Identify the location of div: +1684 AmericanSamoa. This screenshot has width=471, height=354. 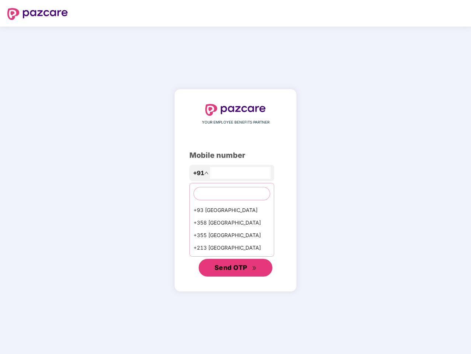
(232, 260).